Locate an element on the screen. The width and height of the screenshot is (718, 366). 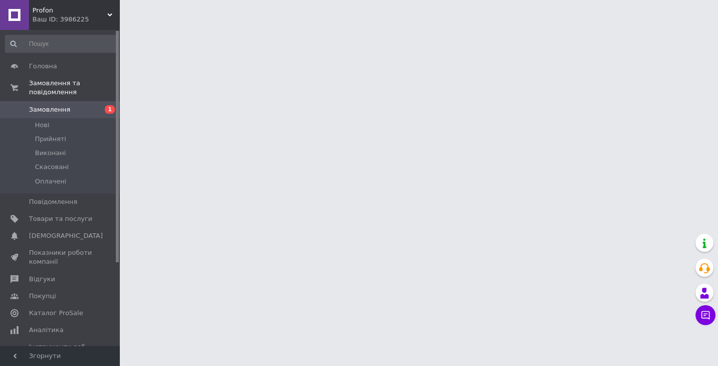
span: 1 is located at coordinates (110, 109).